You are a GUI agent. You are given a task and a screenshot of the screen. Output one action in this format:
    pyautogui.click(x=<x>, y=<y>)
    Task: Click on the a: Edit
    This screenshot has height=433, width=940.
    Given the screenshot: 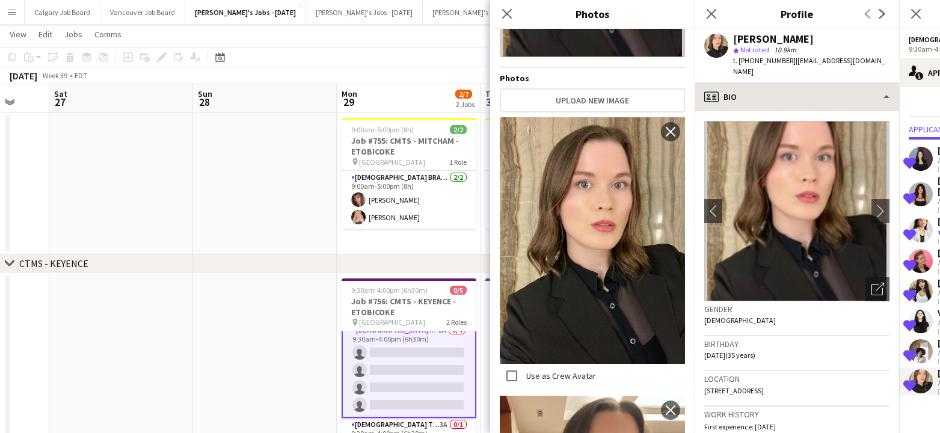 What is the action you would take?
    pyautogui.click(x=45, y=34)
    